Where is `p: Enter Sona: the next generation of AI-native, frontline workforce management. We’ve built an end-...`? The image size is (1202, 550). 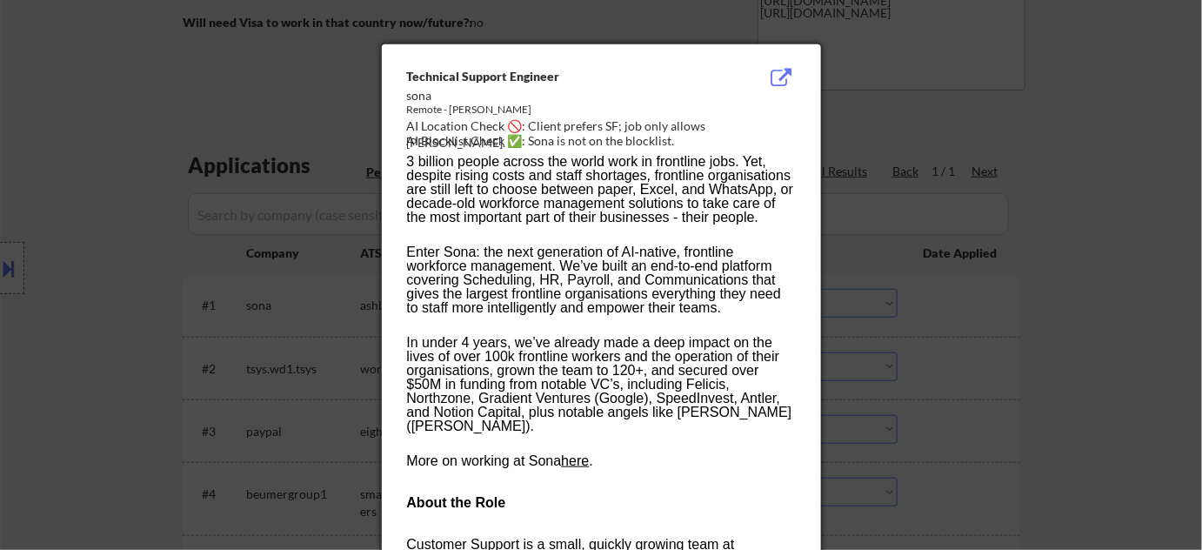 p: Enter Sona: the next generation of AI-native, frontline workforce management. We’ve built an end-... is located at coordinates (601, 280).